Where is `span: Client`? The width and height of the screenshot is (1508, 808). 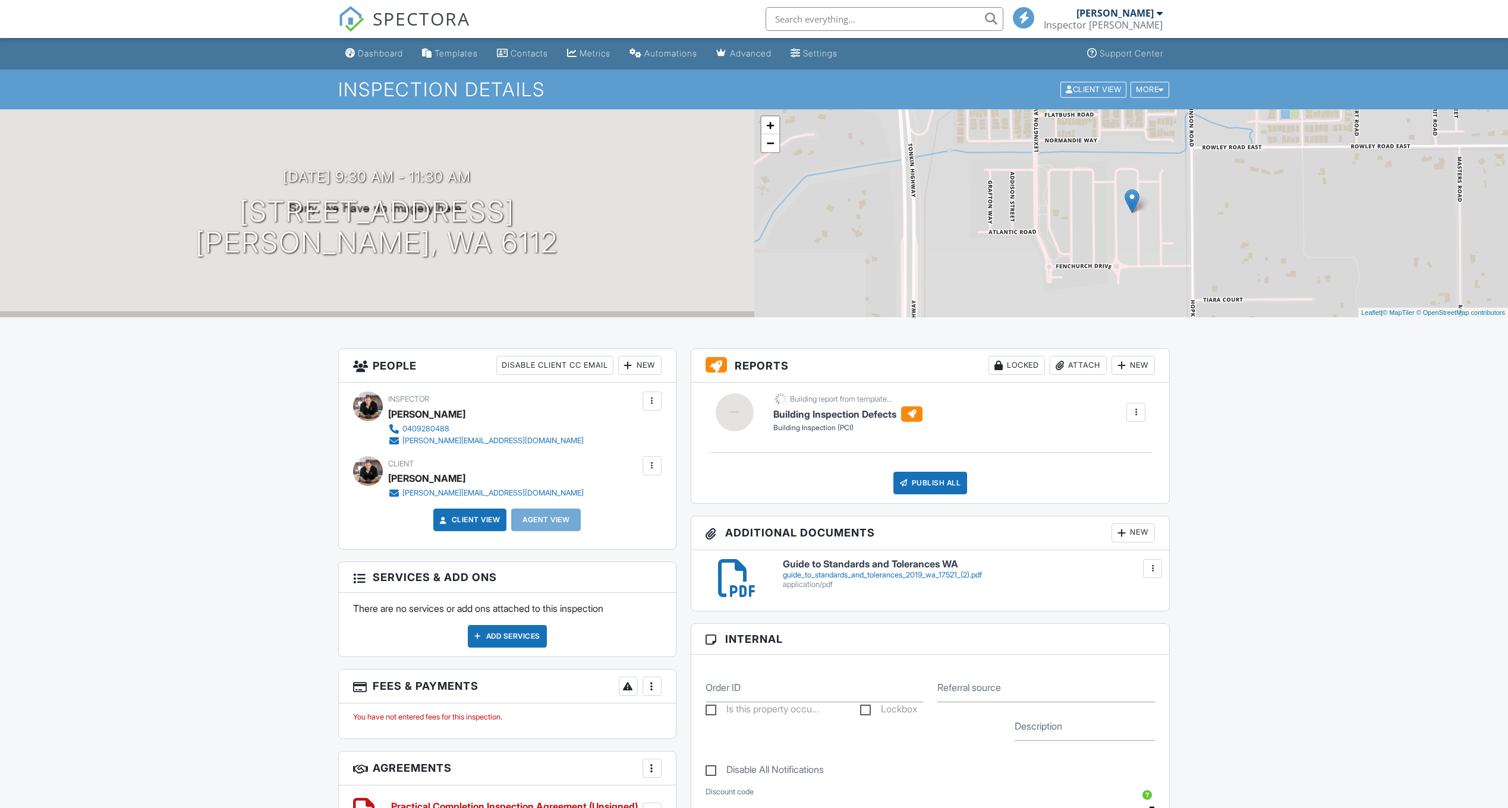 span: Client is located at coordinates (401, 464).